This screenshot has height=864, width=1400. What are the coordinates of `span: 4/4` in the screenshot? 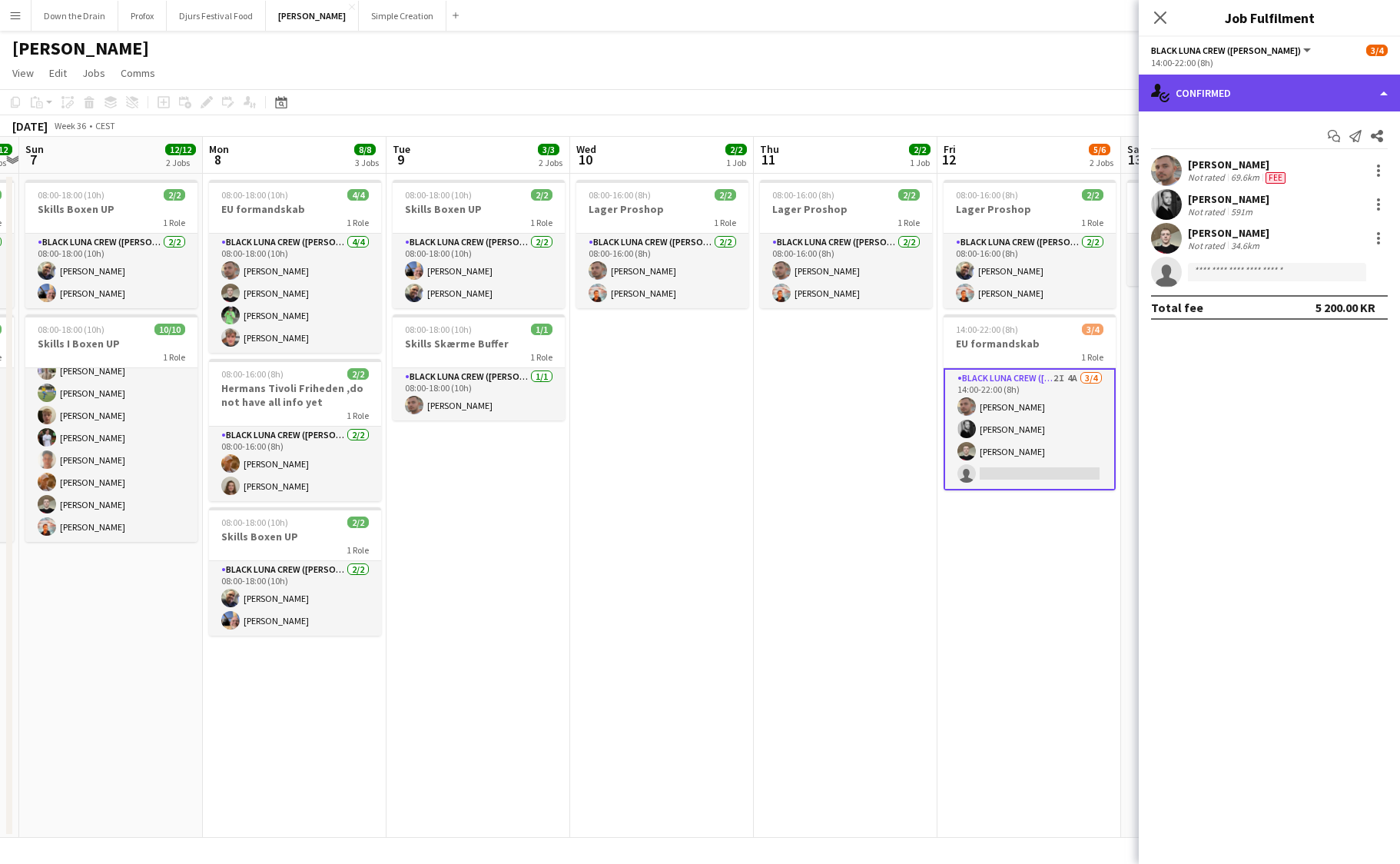 It's located at (358, 195).